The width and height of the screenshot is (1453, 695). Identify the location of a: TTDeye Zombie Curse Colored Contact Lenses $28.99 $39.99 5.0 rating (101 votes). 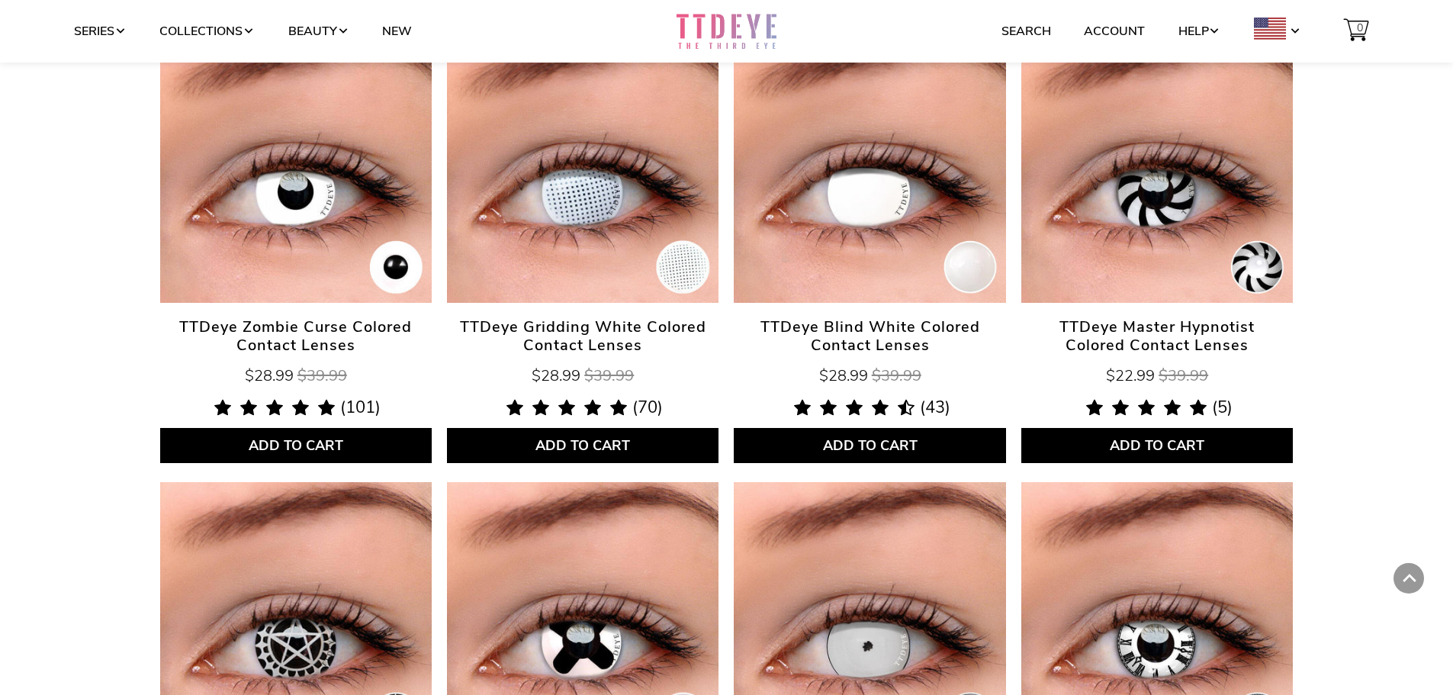
(296, 373).